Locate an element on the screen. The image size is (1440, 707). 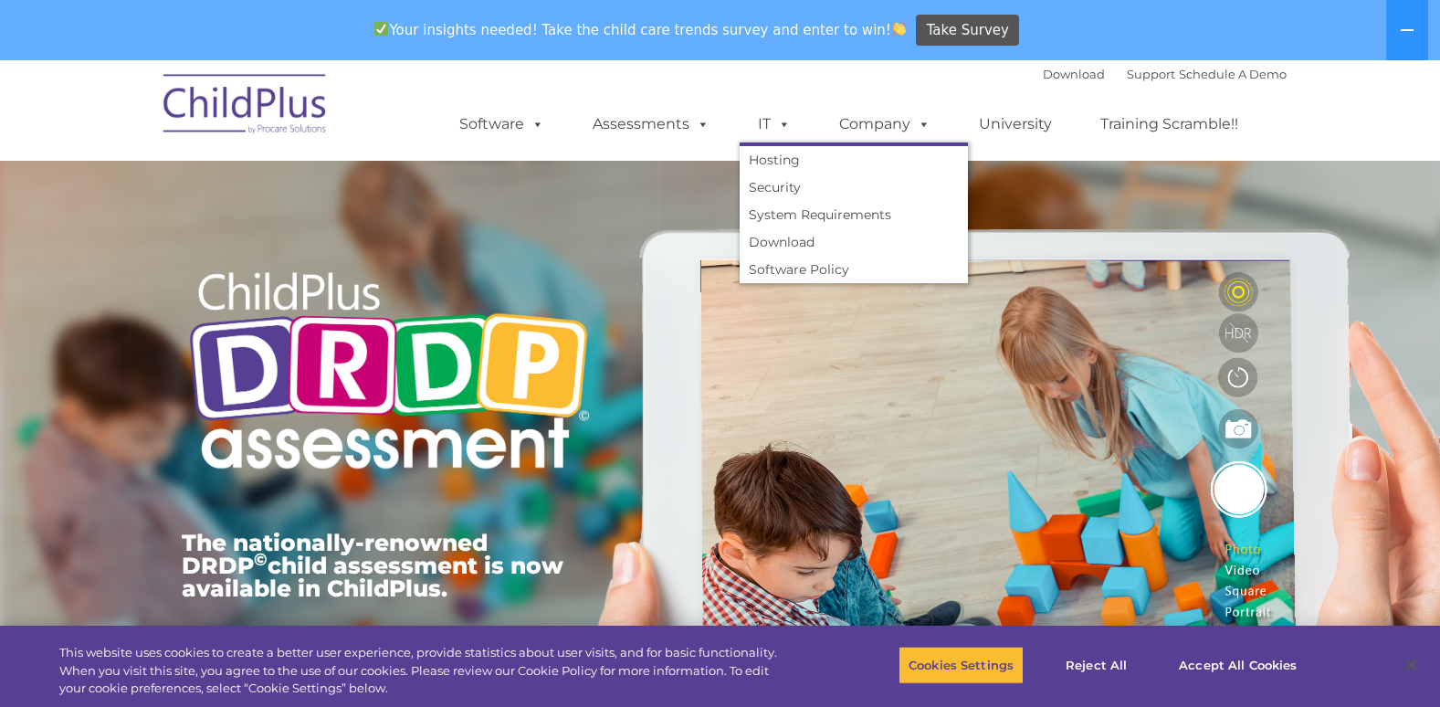
a: Schedule A Demo is located at coordinates (1233, 74).